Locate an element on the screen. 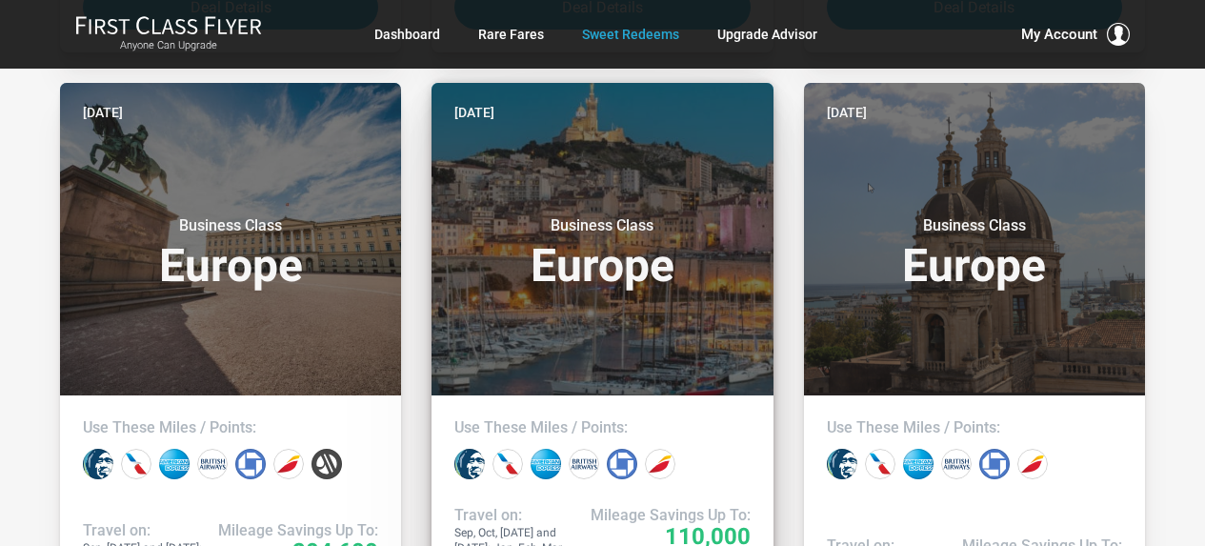 The image size is (1205, 546). a: Dashboard is located at coordinates (407, 34).